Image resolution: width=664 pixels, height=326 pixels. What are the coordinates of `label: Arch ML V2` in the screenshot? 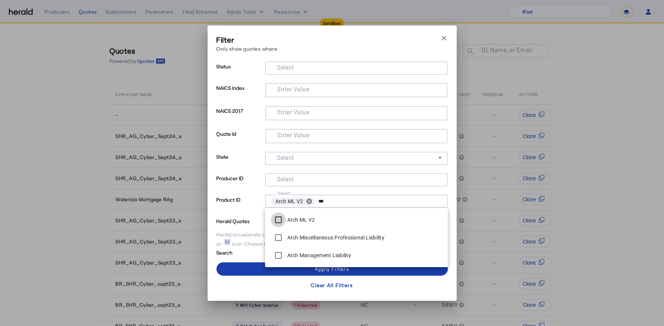 It's located at (300, 220).